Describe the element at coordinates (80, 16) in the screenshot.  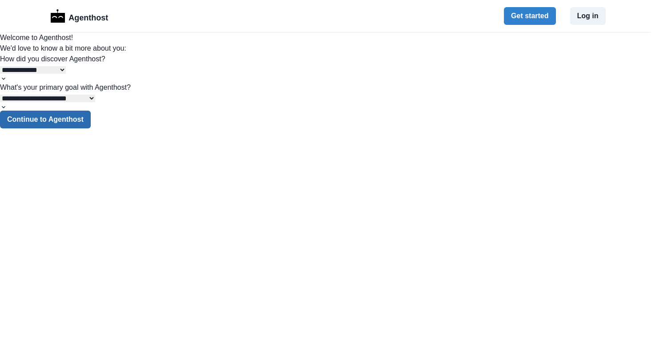
I see `a: LogoAgenthost` at that location.